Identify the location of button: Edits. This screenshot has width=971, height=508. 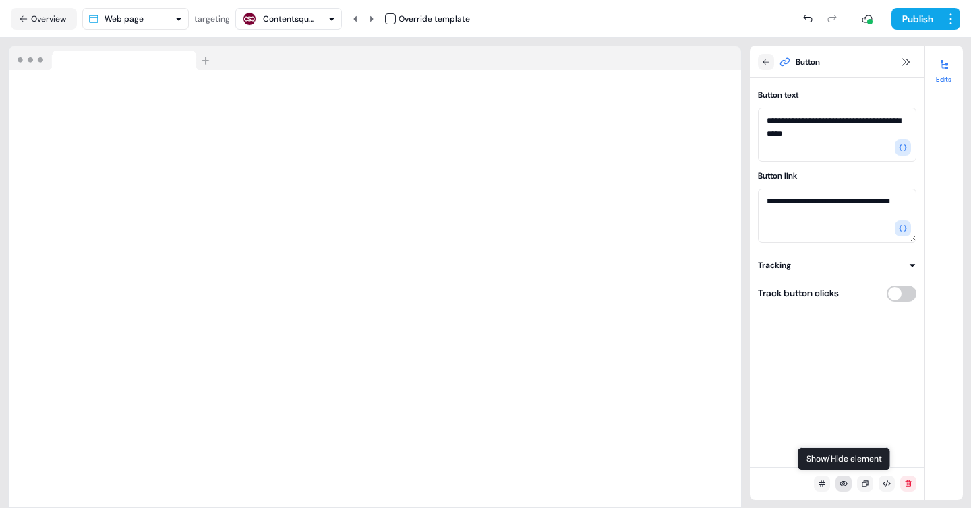
(944, 69).